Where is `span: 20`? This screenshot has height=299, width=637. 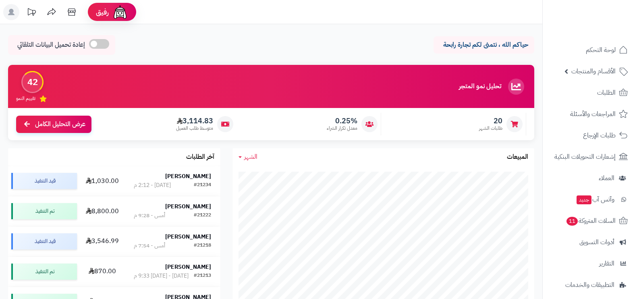
span: 20 is located at coordinates (491, 121).